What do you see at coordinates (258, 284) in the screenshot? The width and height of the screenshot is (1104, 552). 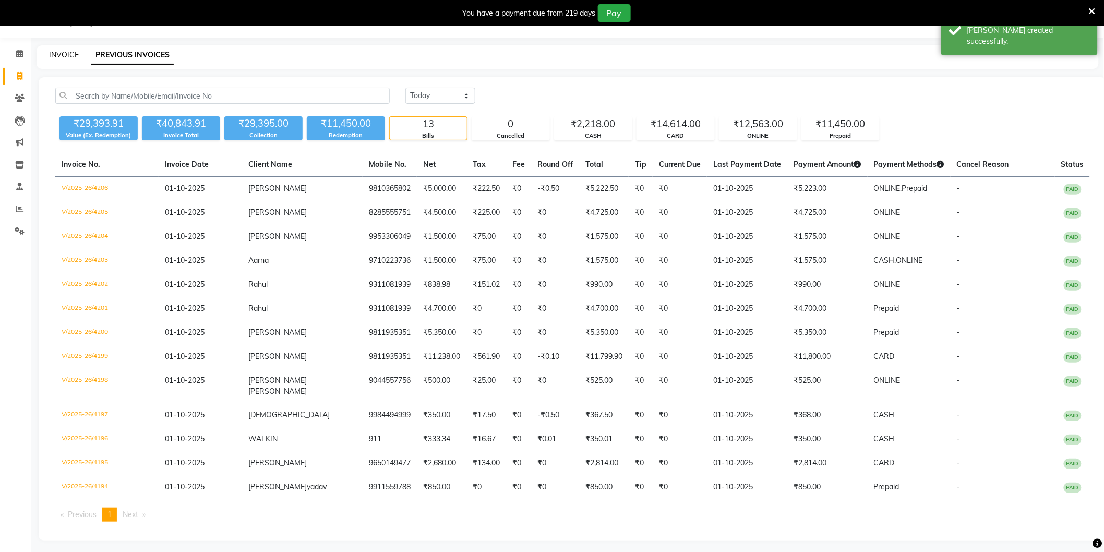 I see `span: Rahul` at bounding box center [258, 284].